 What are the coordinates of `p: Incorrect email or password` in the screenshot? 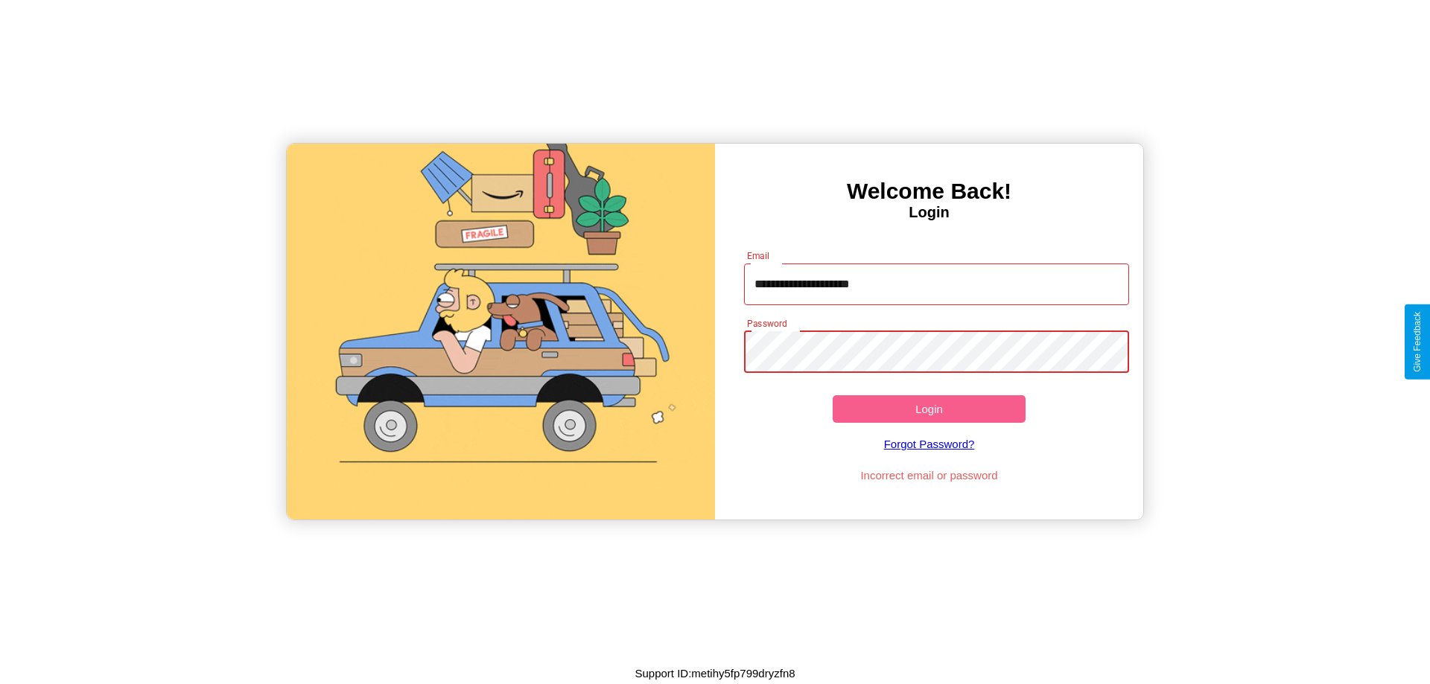 It's located at (929, 475).